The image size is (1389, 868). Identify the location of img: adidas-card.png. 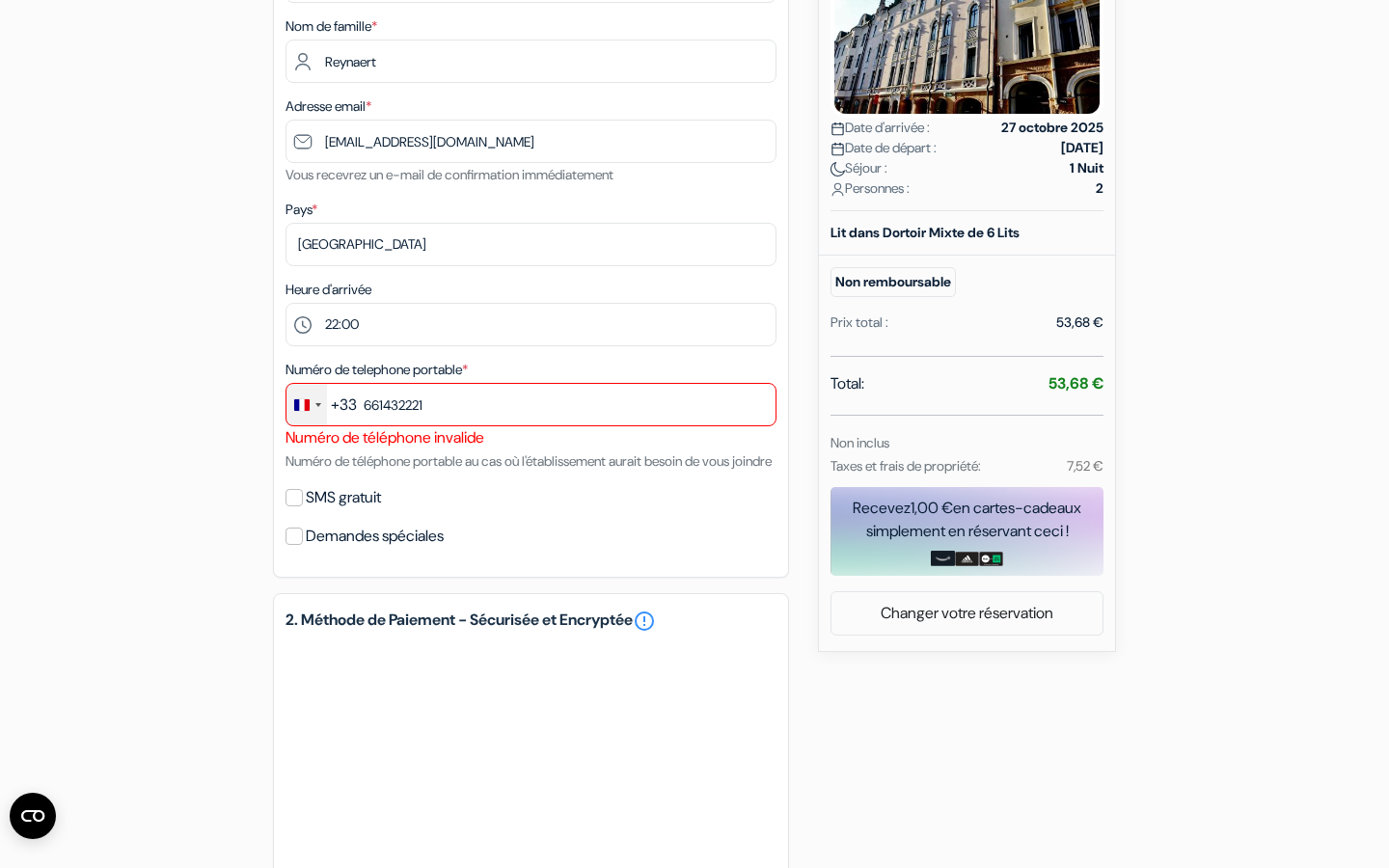
(967, 560).